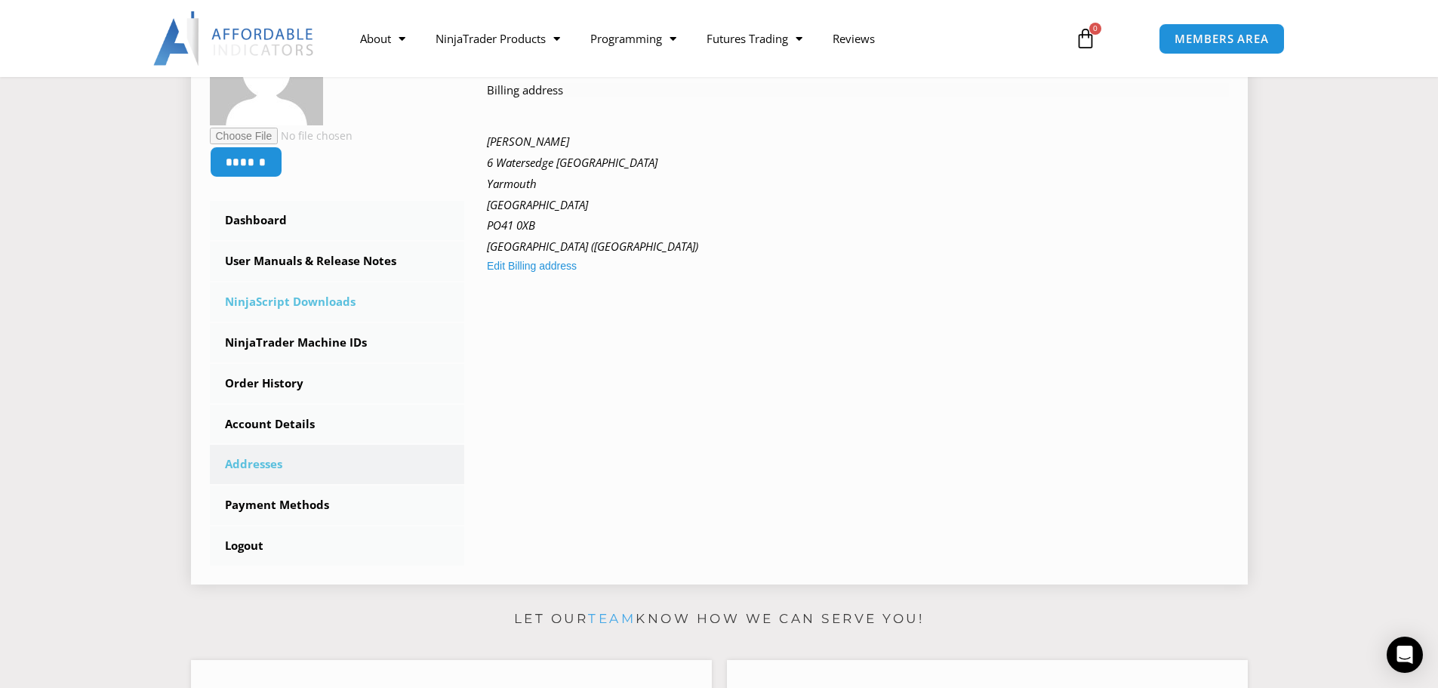 Image resolution: width=1438 pixels, height=688 pixels. I want to click on nav: Account pages, so click(338, 383).